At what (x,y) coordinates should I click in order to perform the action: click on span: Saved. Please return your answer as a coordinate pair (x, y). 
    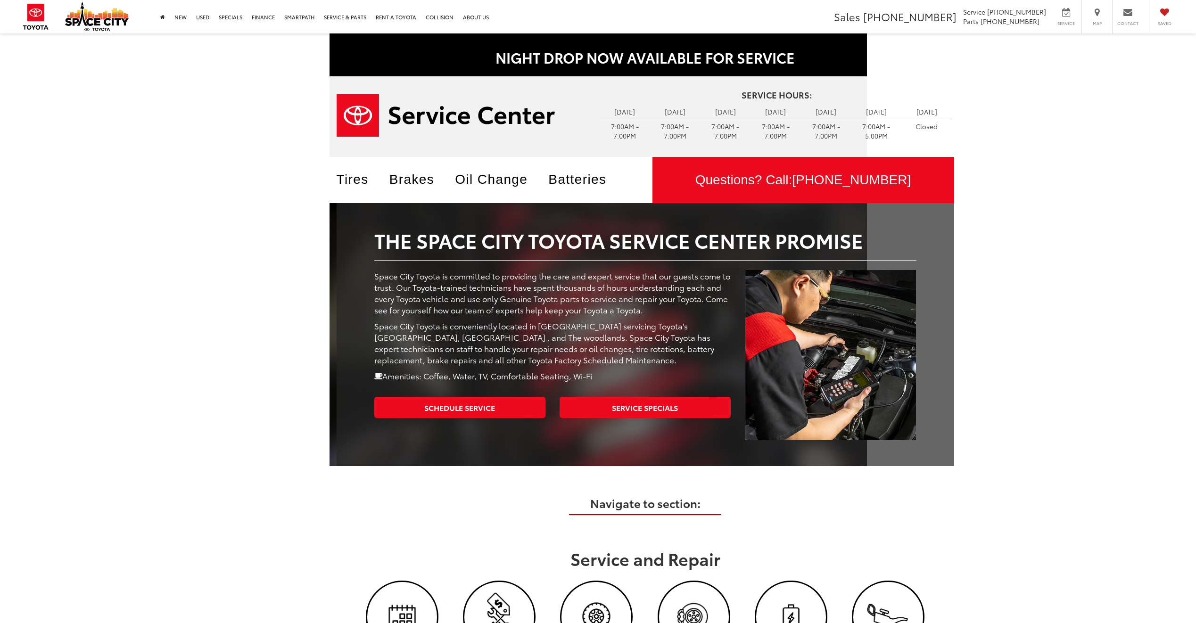
    Looking at the image, I should click on (1164, 23).